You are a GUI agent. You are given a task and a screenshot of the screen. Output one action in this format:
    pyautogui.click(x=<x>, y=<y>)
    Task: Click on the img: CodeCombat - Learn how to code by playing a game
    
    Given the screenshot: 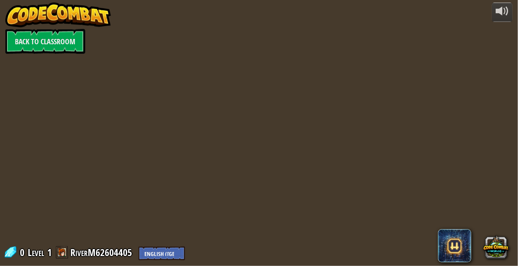 What is the action you would take?
    pyautogui.click(x=58, y=15)
    